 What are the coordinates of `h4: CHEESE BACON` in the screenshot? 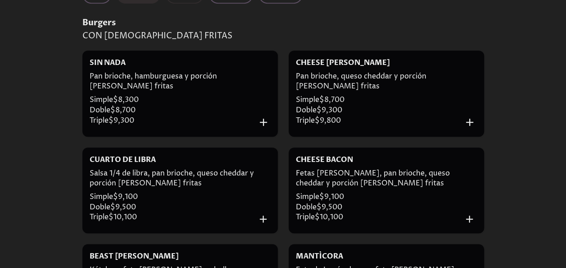 It's located at (324, 159).